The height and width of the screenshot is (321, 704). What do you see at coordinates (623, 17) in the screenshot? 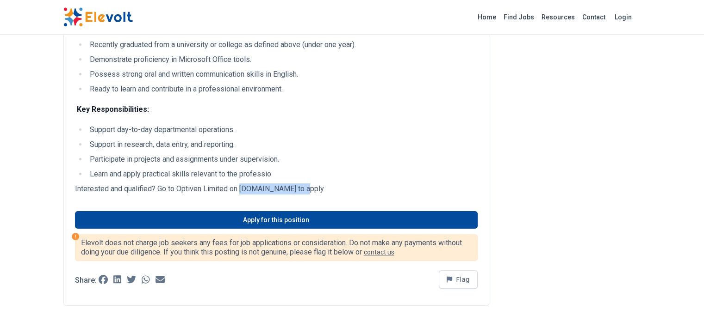
I see `a: Login` at bounding box center [623, 17].